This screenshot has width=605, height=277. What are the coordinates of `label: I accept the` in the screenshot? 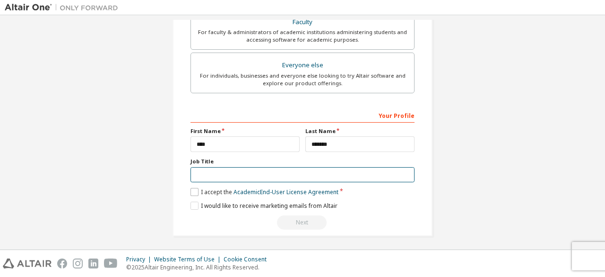 It's located at (264, 191).